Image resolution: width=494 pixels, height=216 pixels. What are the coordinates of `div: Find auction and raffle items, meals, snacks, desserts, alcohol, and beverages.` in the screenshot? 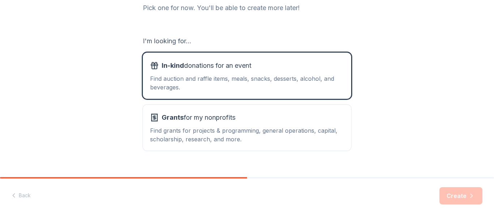 It's located at (247, 83).